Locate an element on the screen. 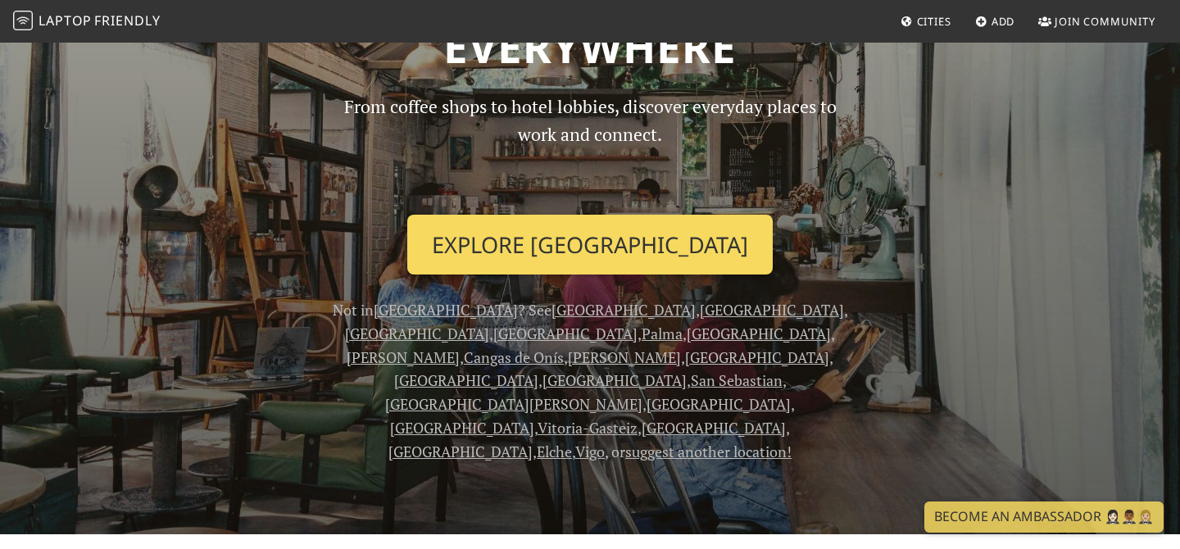 This screenshot has width=1180, height=549. a: Cangas de Onís is located at coordinates (514, 357).